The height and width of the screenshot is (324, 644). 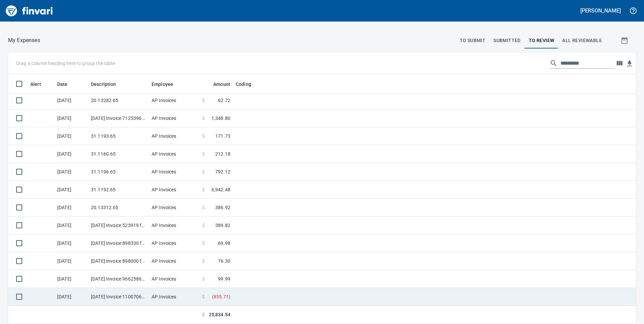 I want to click on td: 31.1160.65, so click(x=118, y=154).